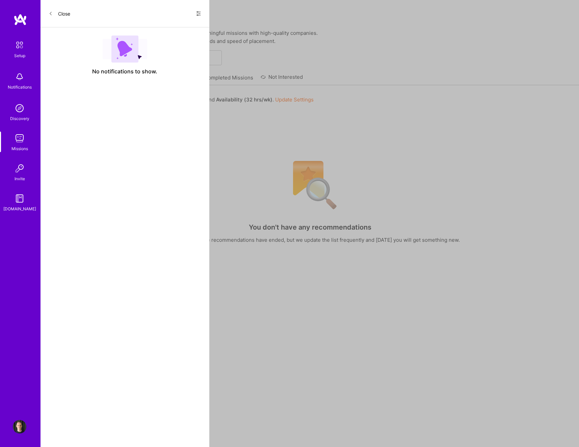 The height and width of the screenshot is (447, 579). What do you see at coordinates (125, 71) in the screenshot?
I see `span: No notifications to show.` at bounding box center [125, 71].